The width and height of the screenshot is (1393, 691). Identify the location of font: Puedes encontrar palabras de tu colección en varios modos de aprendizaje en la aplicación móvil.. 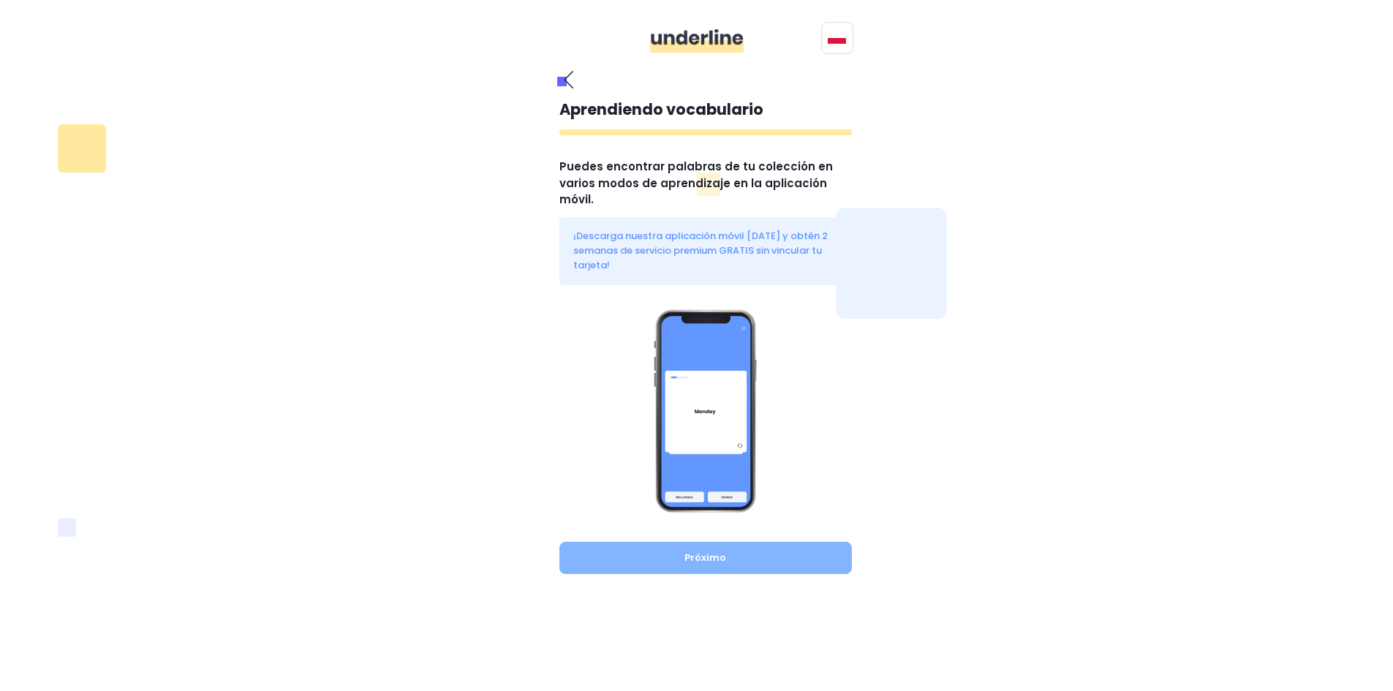
(696, 183).